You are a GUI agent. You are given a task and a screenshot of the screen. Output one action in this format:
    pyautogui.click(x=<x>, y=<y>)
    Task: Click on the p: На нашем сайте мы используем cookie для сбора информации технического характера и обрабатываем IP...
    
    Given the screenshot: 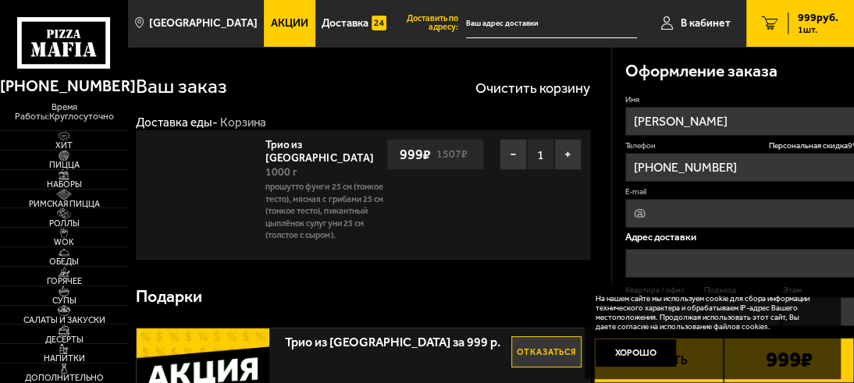 What is the action you would take?
    pyautogui.click(x=708, y=312)
    